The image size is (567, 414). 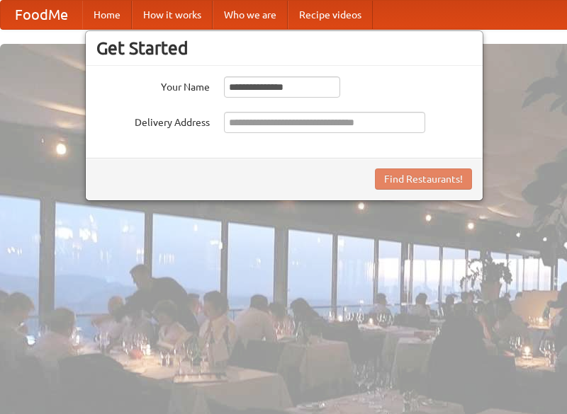 I want to click on h3: Get Started, so click(x=284, y=48).